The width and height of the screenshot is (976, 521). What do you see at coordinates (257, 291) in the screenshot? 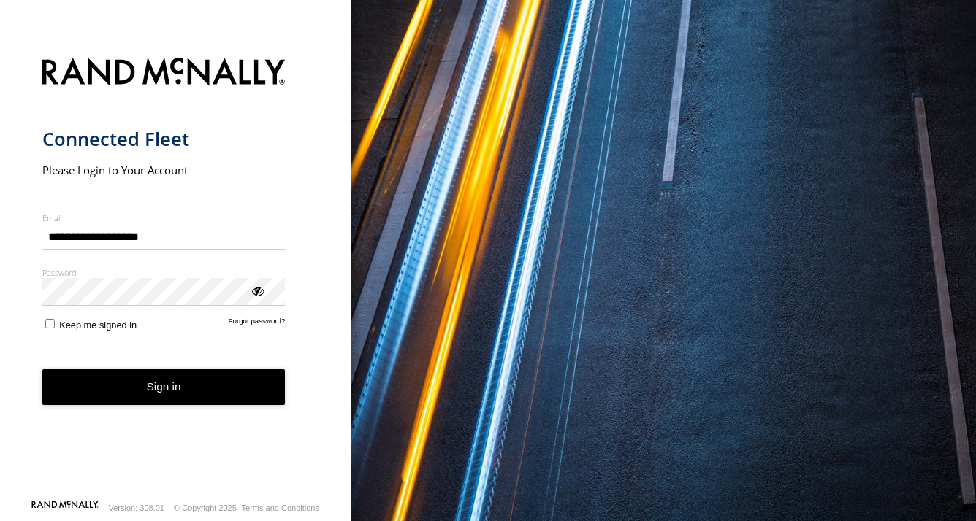
I see `div: ViewPassword` at bounding box center [257, 291].